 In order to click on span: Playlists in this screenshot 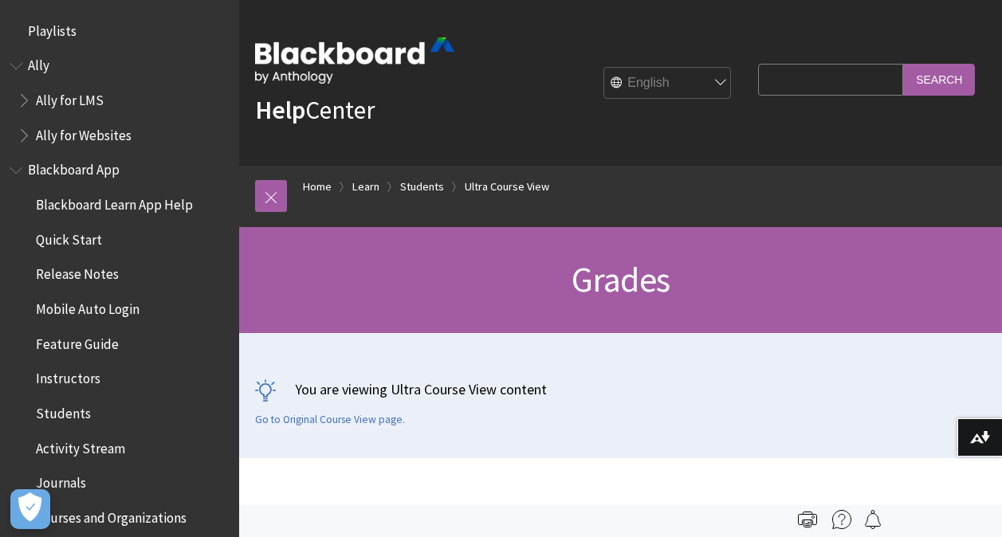, I will do `click(52, 28)`.